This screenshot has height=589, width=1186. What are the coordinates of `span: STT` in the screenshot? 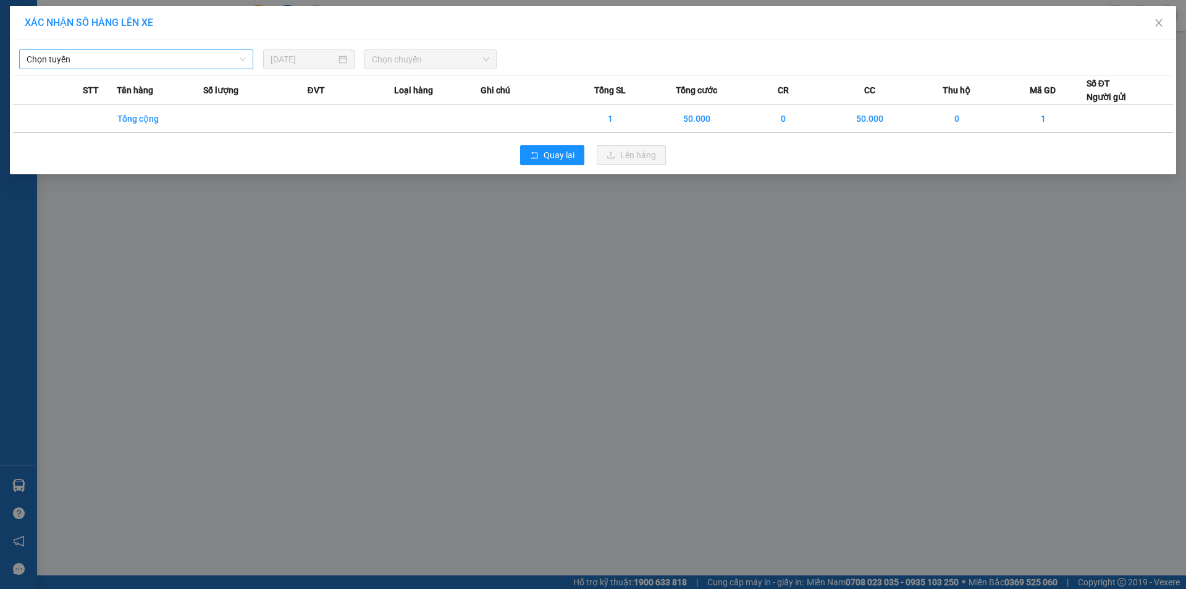 It's located at (91, 90).